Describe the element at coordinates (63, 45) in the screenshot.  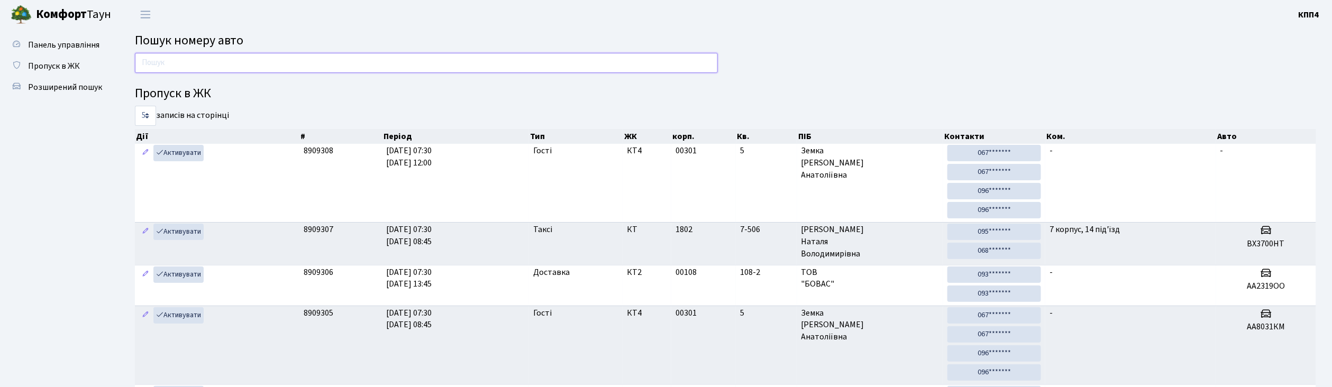
I see `span: Панель управління` at that location.